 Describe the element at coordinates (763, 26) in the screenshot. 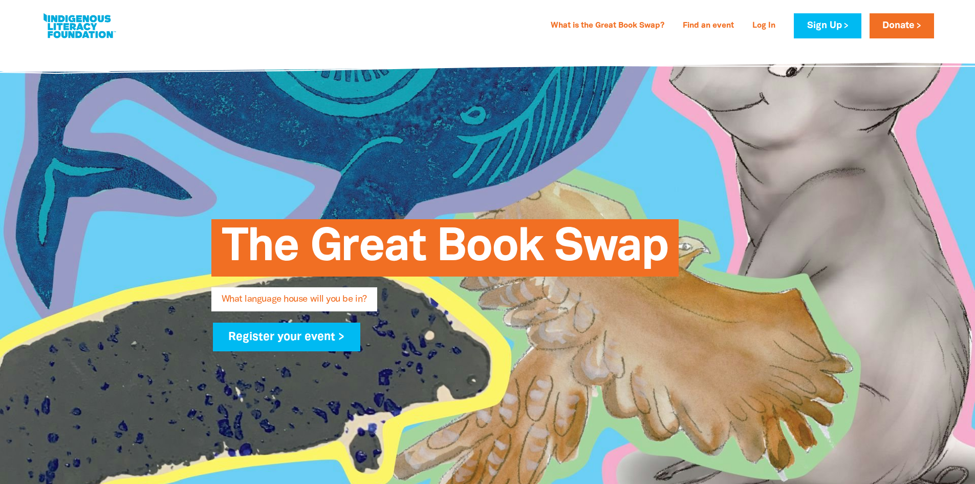

I see `a: Log In` at that location.